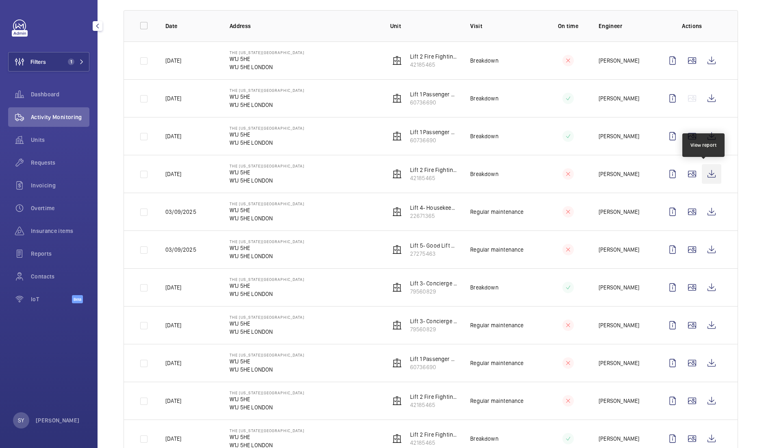  Describe the element at coordinates (38, 62) in the screenshot. I see `span: Filters` at that location.